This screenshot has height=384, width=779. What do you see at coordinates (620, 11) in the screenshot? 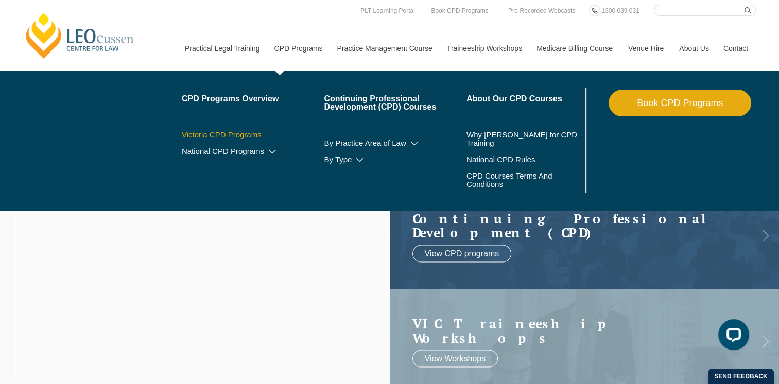
I see `a: 1300 039 031` at bounding box center [620, 11].